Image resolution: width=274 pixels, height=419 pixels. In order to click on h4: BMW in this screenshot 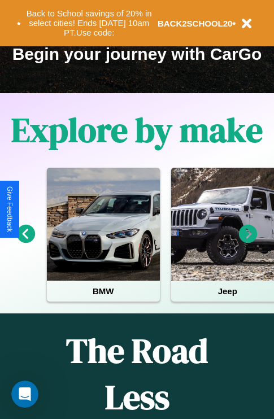, I will do `click(103, 290)`.